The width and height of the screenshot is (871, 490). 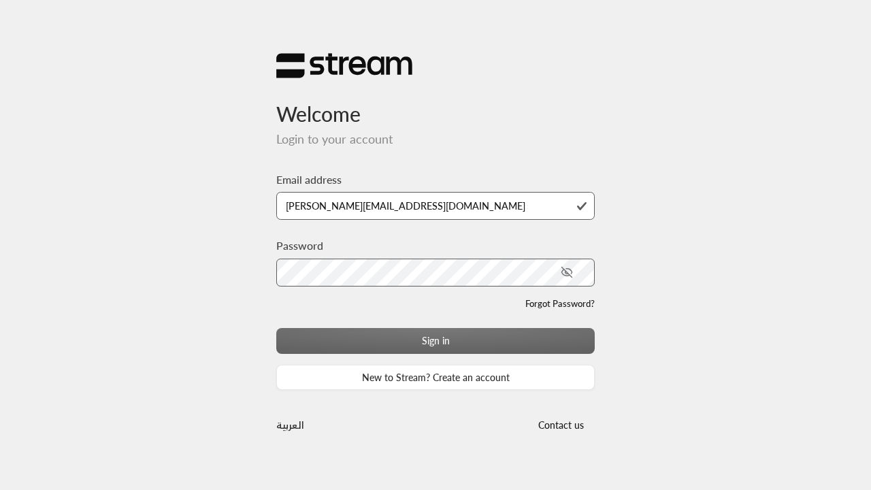 I want to click on button: toggle password visibility, so click(x=567, y=272).